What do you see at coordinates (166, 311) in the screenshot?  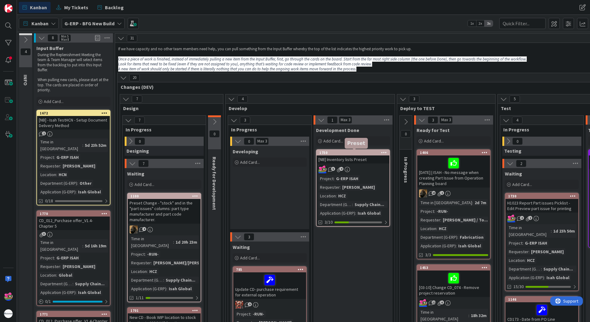 I see `div: 1701` at bounding box center [166, 311].